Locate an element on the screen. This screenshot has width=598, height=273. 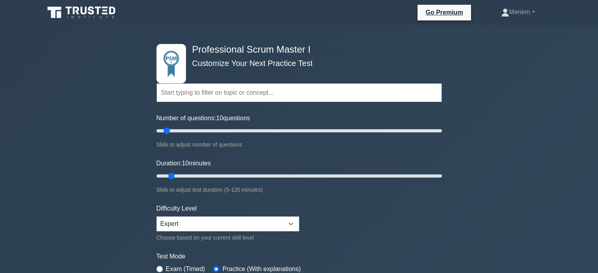
h4: Professional Scrum Master I is located at coordinates (296, 50).